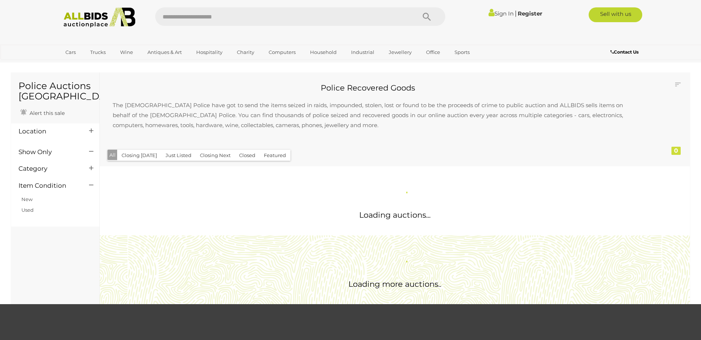  What do you see at coordinates (323, 52) in the screenshot?
I see `a: Household` at bounding box center [323, 52].